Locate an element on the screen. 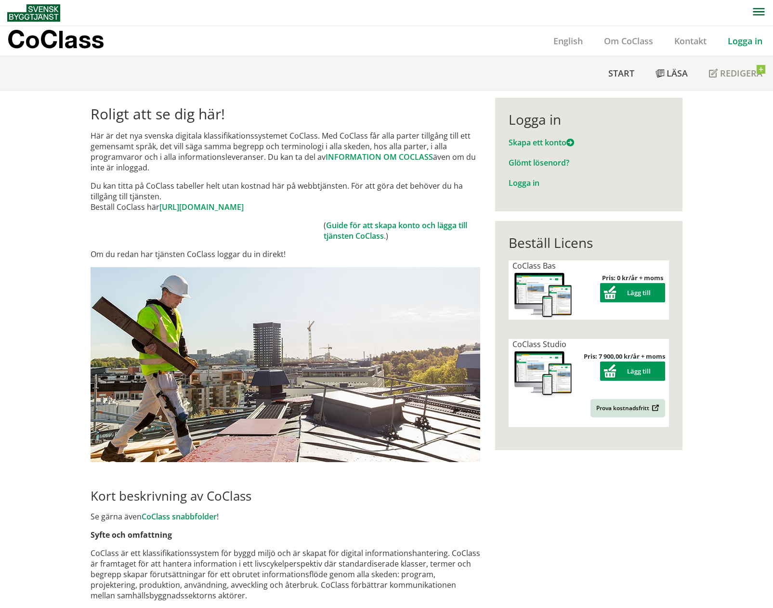 The image size is (773, 608). a: CoClass snabbfolder is located at coordinates (179, 517).